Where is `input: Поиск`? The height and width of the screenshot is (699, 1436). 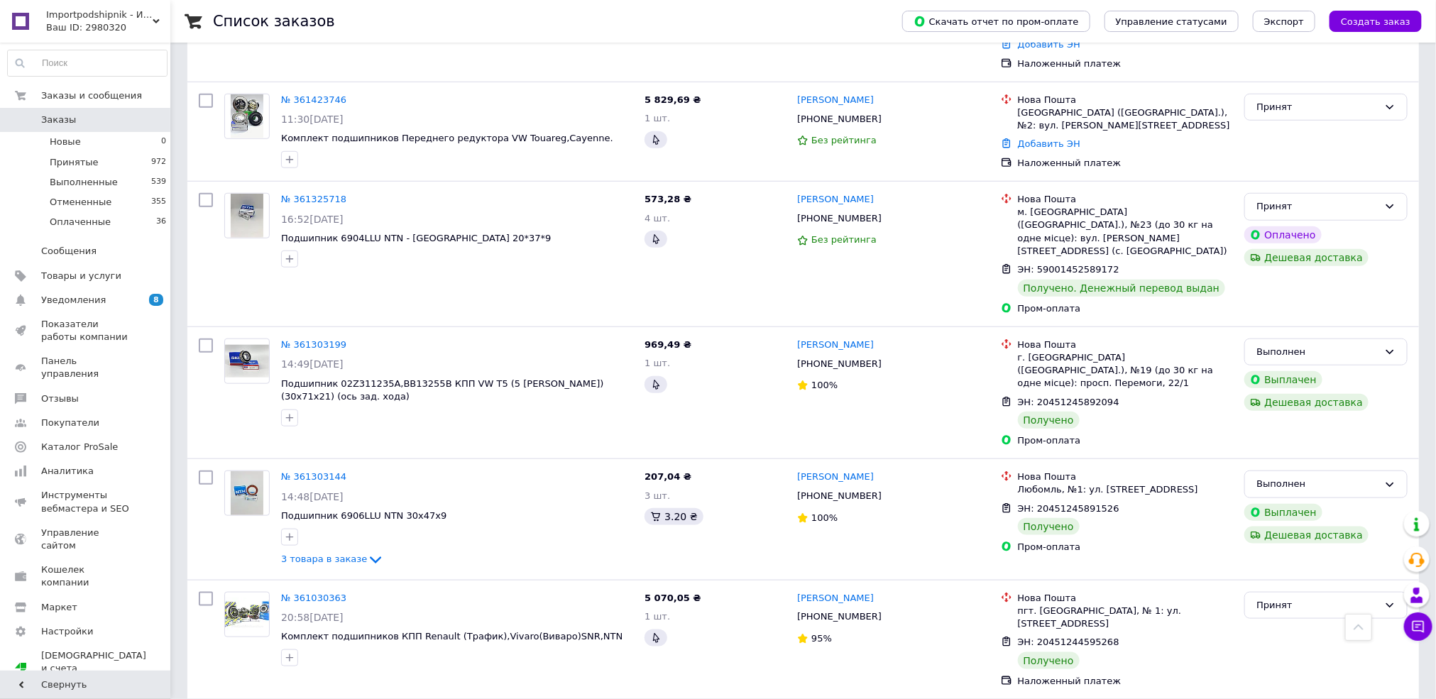
input: Поиск is located at coordinates (87, 63).